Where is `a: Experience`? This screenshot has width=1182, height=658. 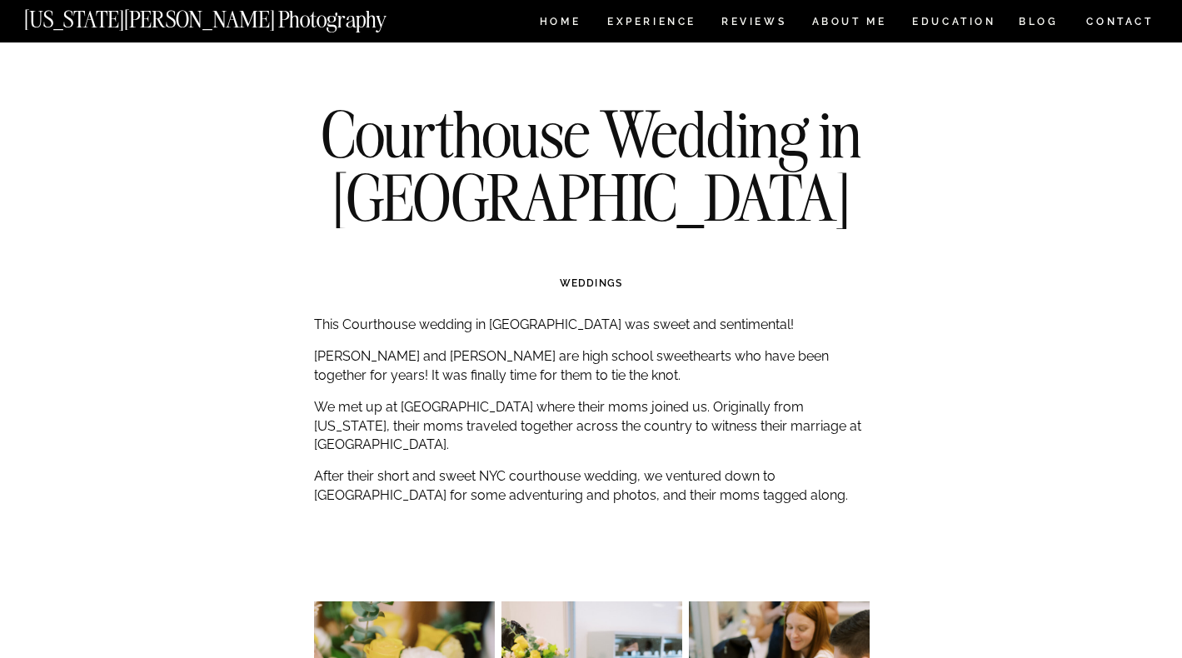 a: Experience is located at coordinates (650, 23).